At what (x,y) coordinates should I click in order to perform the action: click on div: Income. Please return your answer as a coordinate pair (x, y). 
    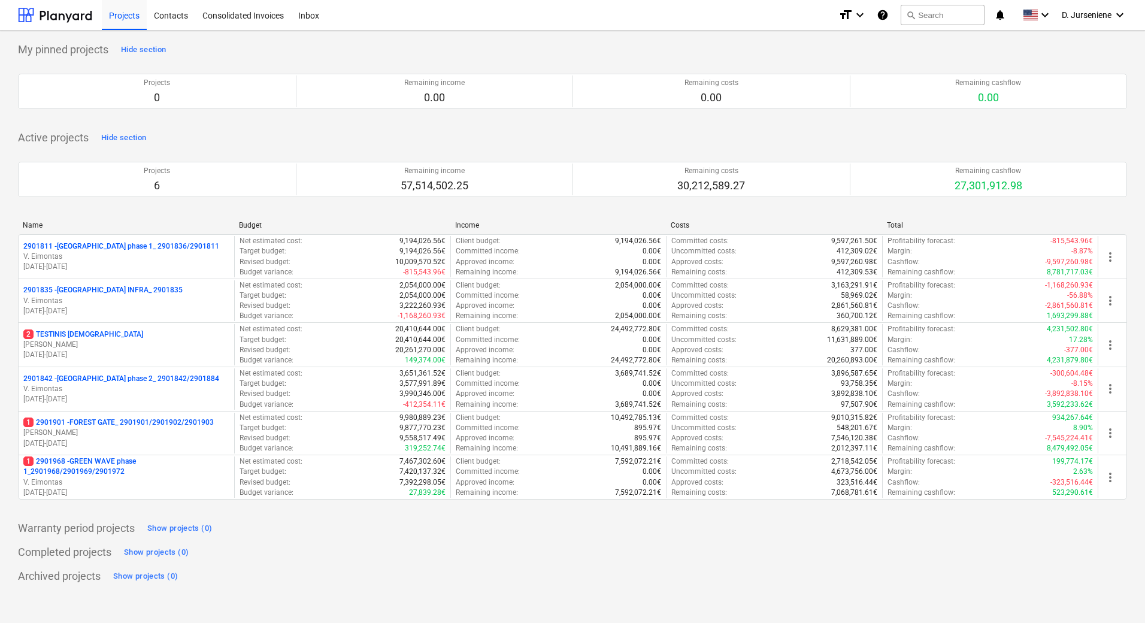
    Looking at the image, I should click on (558, 225).